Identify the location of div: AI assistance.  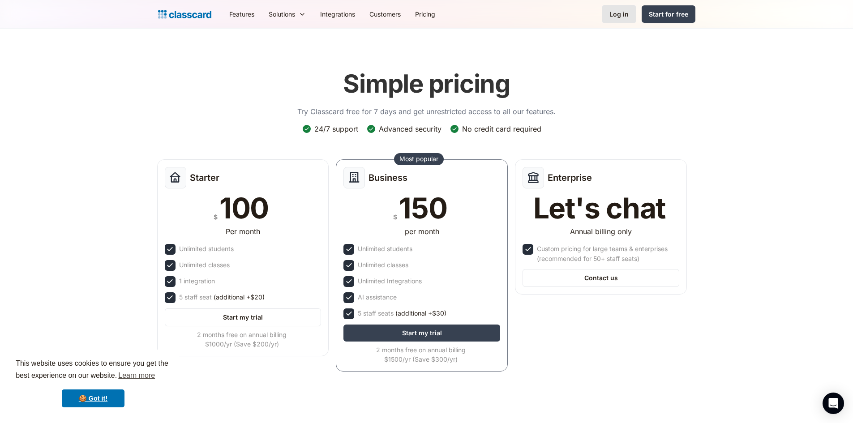
(377, 297).